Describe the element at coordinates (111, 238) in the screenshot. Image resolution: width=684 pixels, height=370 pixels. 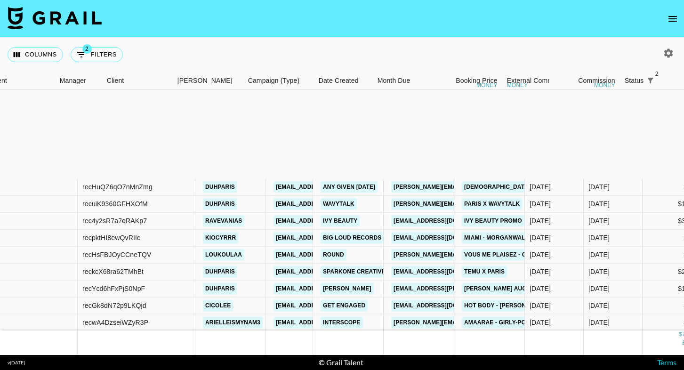
I see `div: recpktHI8ewQvRIIc` at that location.